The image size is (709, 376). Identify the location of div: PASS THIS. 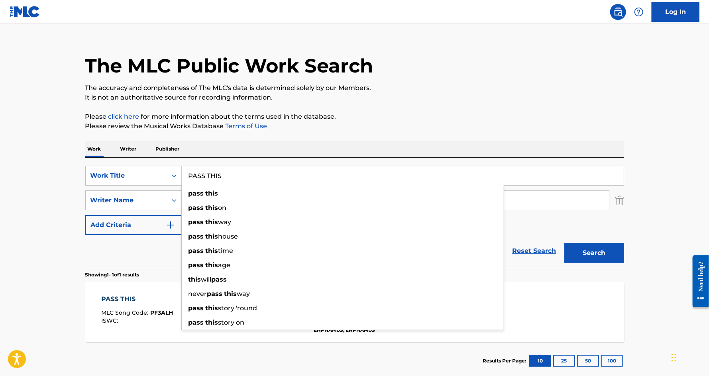
(137, 299).